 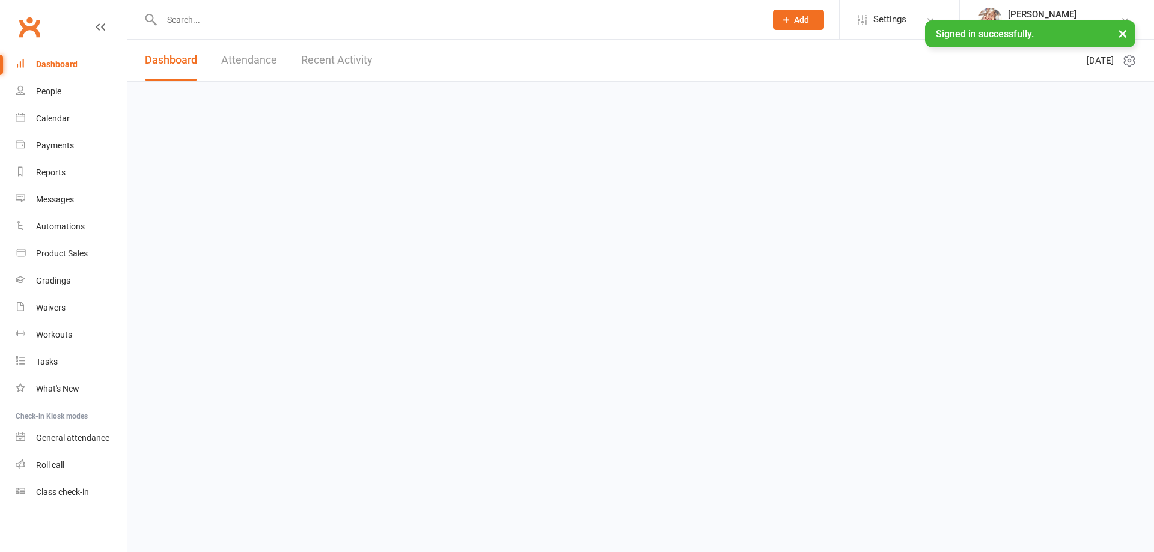 I want to click on a: Workouts, so click(x=71, y=335).